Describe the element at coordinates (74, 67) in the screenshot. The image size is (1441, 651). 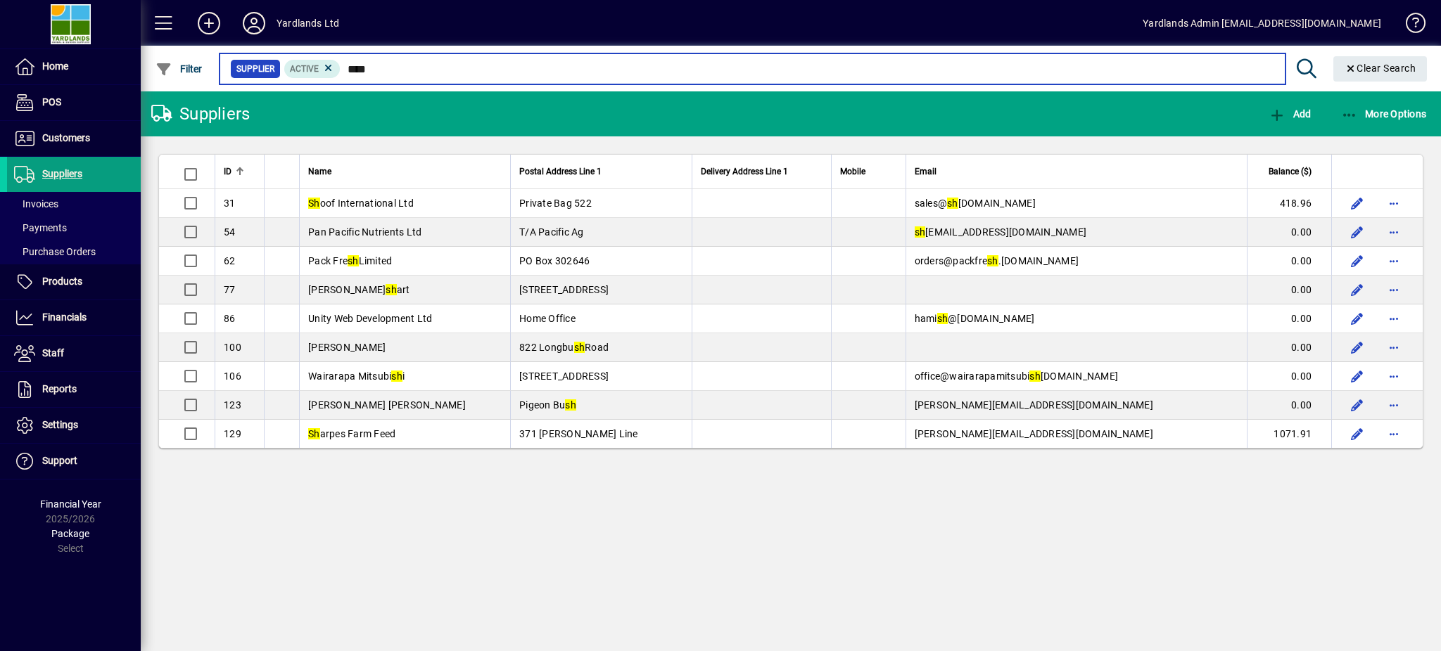
I see `a: Home` at that location.